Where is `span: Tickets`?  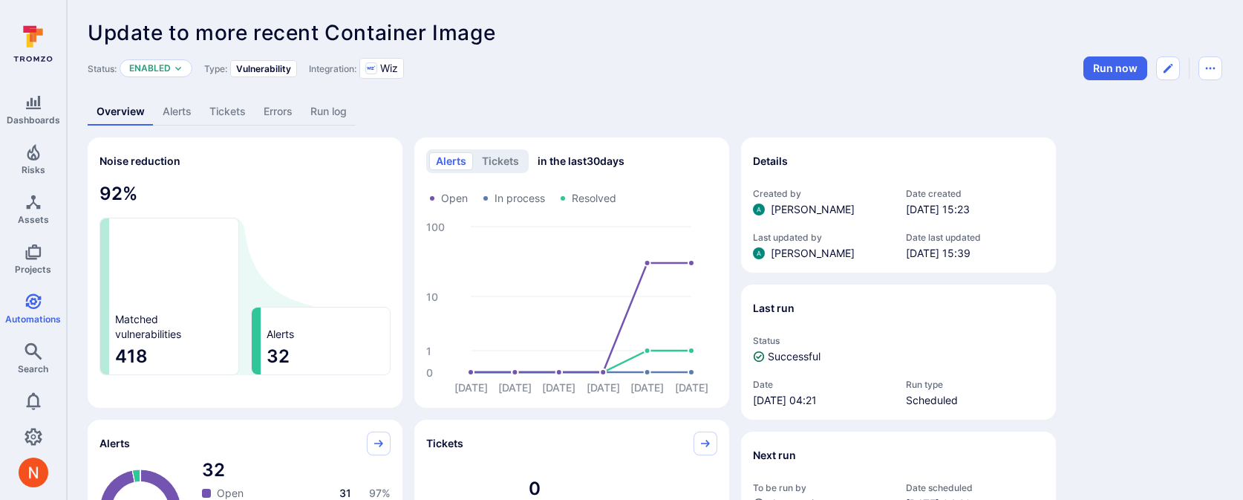
span: Tickets is located at coordinates (445, 443).